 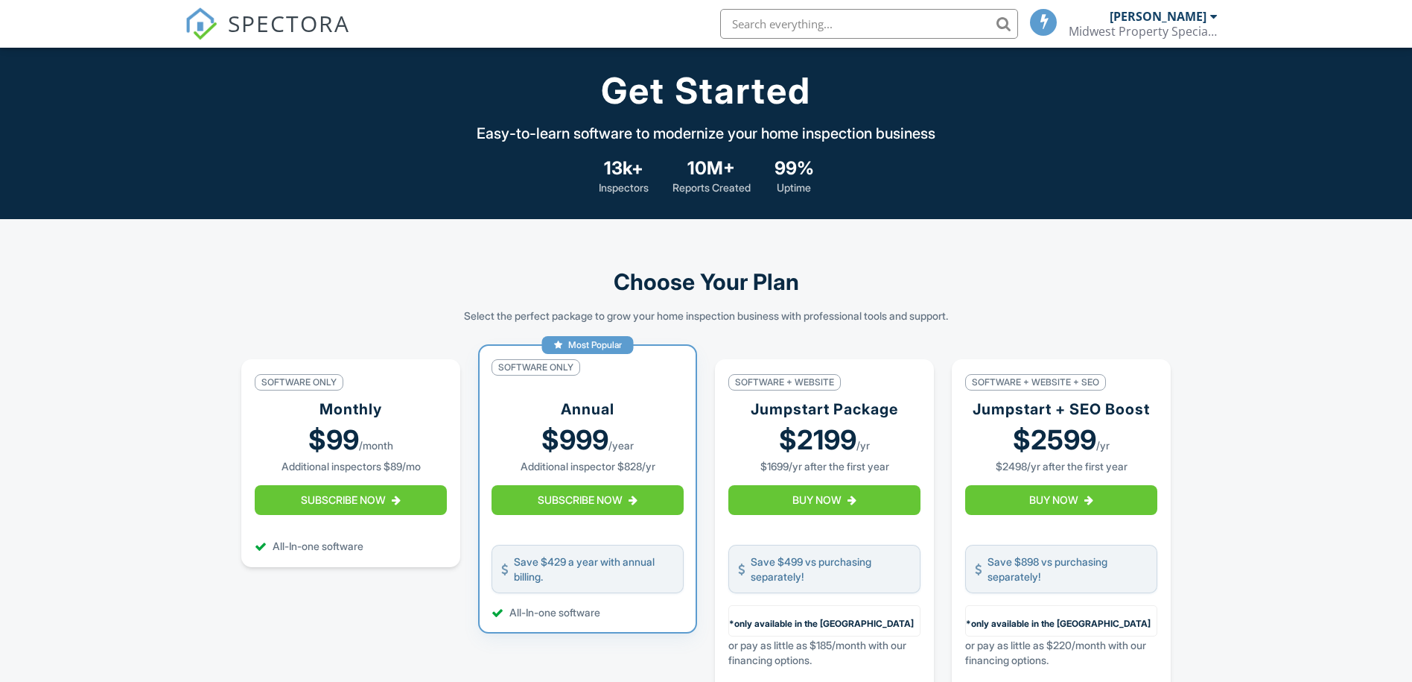 What do you see at coordinates (351, 409) in the screenshot?
I see `h3: Monthly` at bounding box center [351, 409].